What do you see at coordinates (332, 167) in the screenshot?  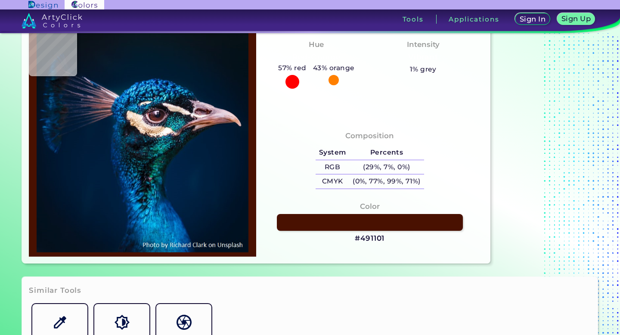 I see `h5: RGB` at bounding box center [332, 167].